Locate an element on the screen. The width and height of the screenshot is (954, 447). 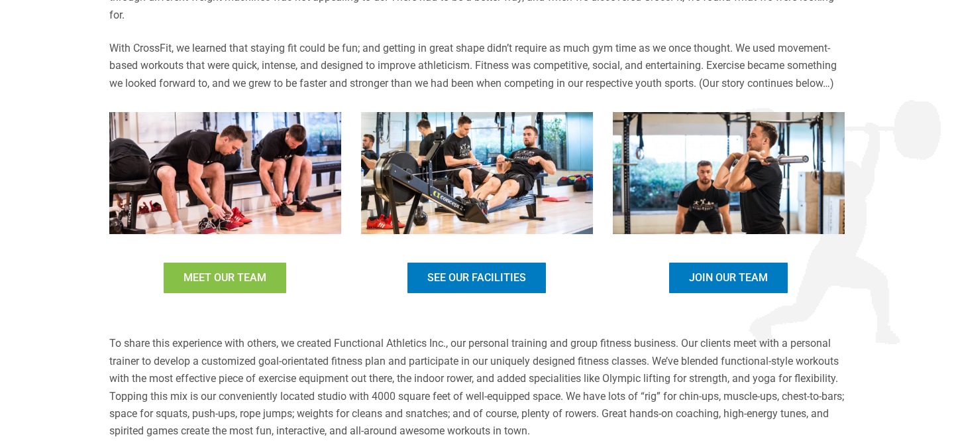
span: Meet Our Team is located at coordinates (225, 278).